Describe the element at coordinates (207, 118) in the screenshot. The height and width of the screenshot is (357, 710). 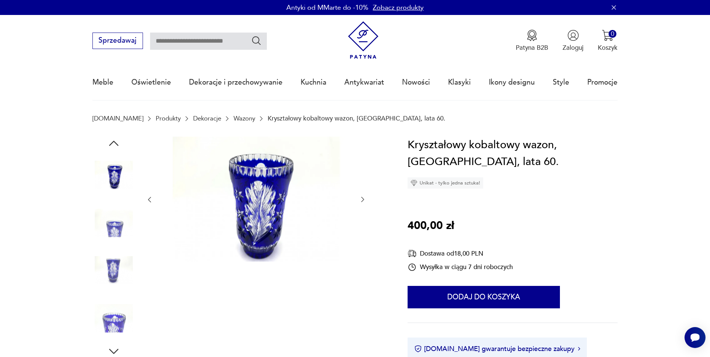
I see `a: Dekoracje` at that location.